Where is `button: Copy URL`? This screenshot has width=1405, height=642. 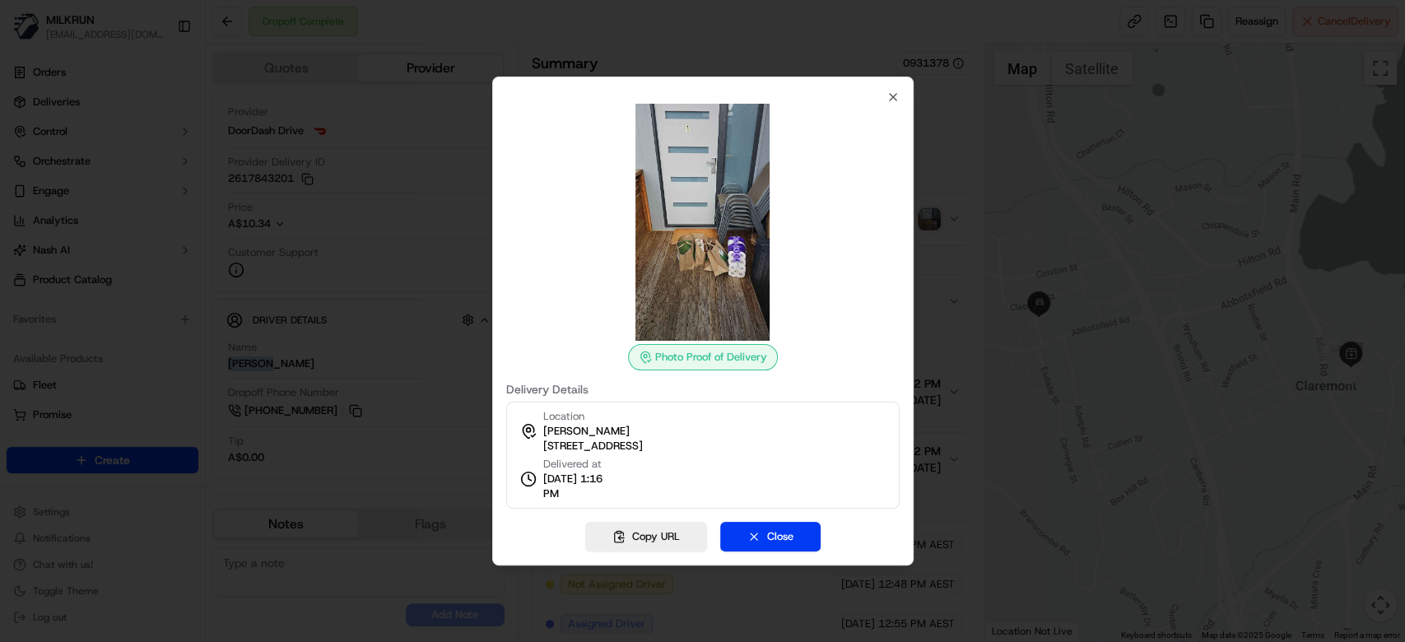 button: Copy URL is located at coordinates (646, 536).